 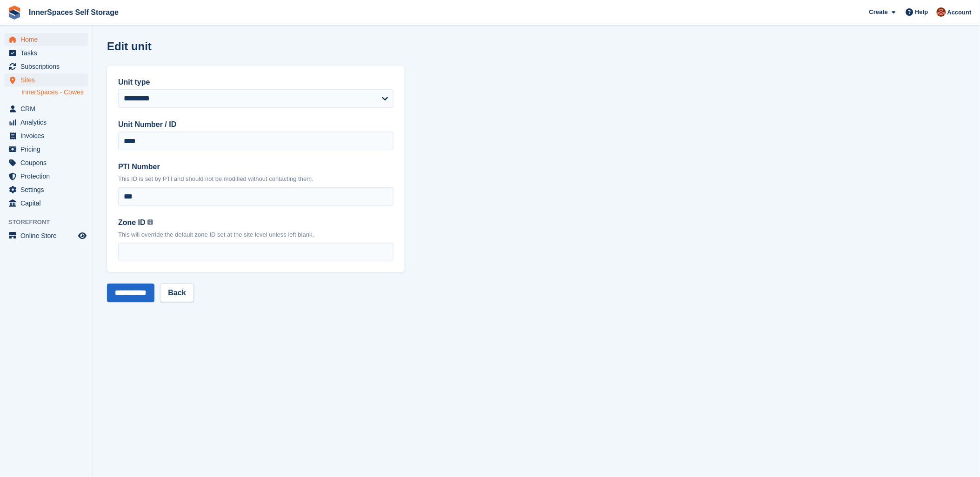 What do you see at coordinates (48, 203) in the screenshot?
I see `span: Capital` at bounding box center [48, 203].